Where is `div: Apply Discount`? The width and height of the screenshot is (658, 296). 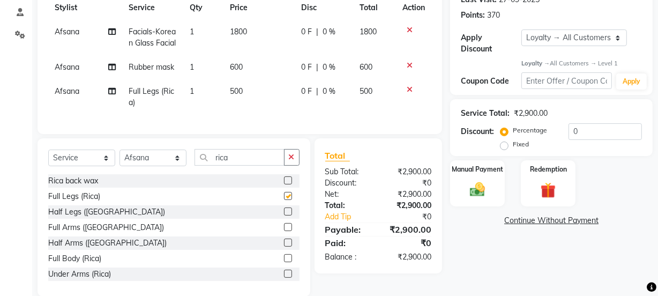 div: Apply Discount is located at coordinates (491, 43).